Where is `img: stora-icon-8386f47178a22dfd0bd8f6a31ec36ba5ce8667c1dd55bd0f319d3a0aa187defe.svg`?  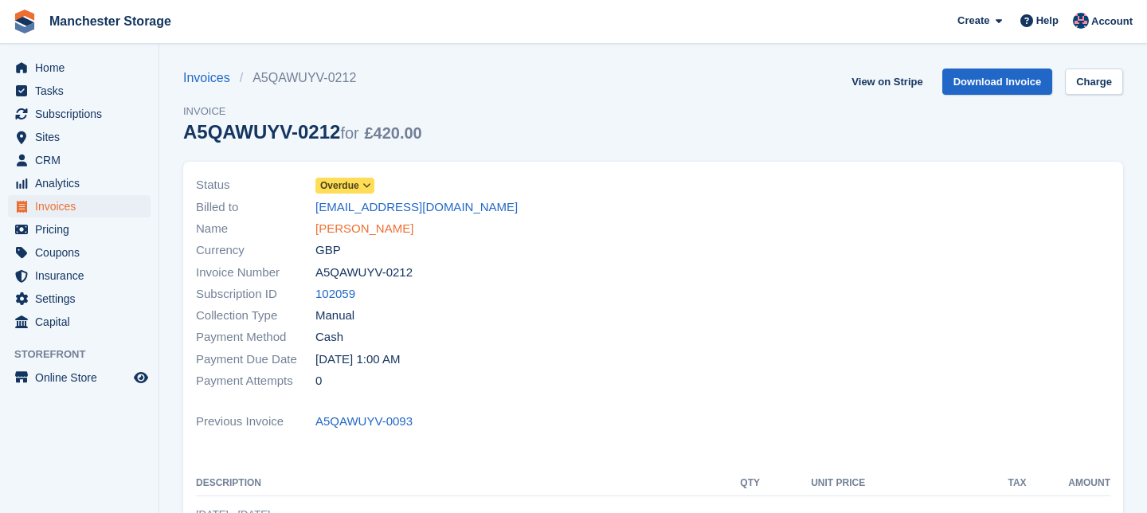 img: stora-icon-8386f47178a22dfd0bd8f6a31ec36ba5ce8667c1dd55bd0f319d3a0aa187defe.svg is located at coordinates (25, 22).